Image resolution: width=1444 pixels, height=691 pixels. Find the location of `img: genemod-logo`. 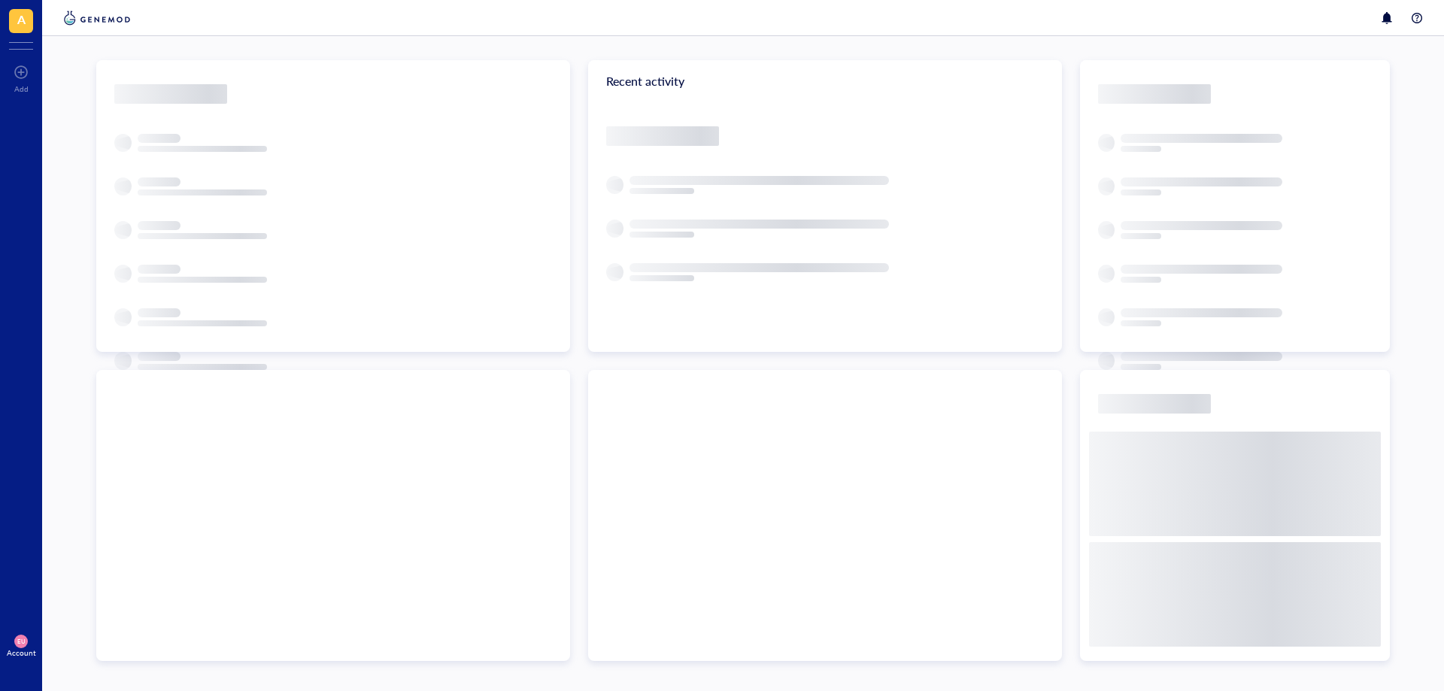

img: genemod-logo is located at coordinates (97, 18).